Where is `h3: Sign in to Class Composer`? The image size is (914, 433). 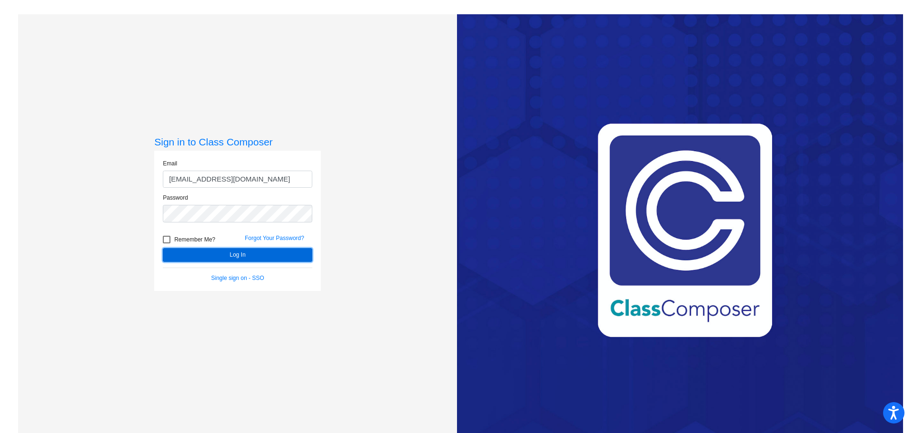
h3: Sign in to Class Composer is located at coordinates (237, 142).